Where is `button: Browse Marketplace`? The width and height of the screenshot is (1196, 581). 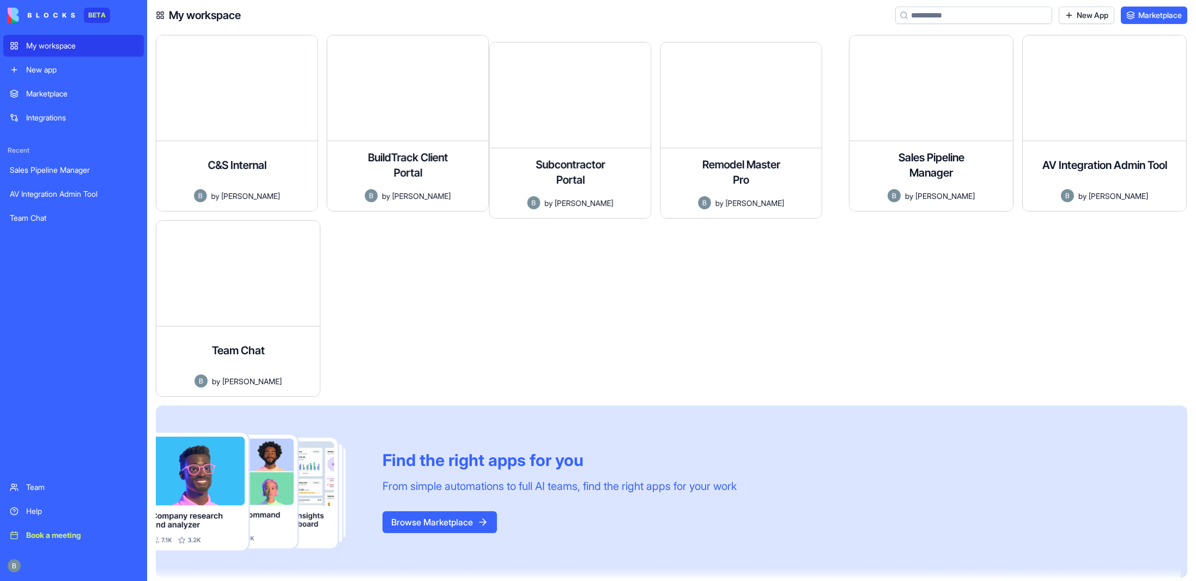 button: Browse Marketplace is located at coordinates (440, 522).